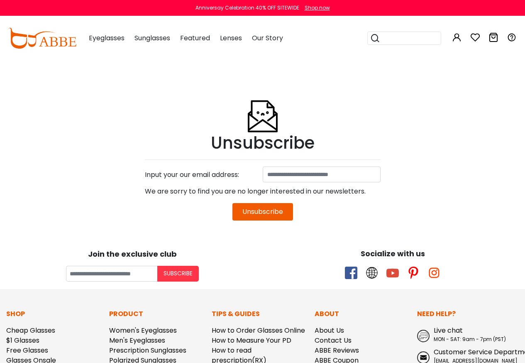 The height and width of the screenshot is (363, 525). I want to click on a: Live chat MON - SAT: 9am - 7pm (PST), so click(468, 334).